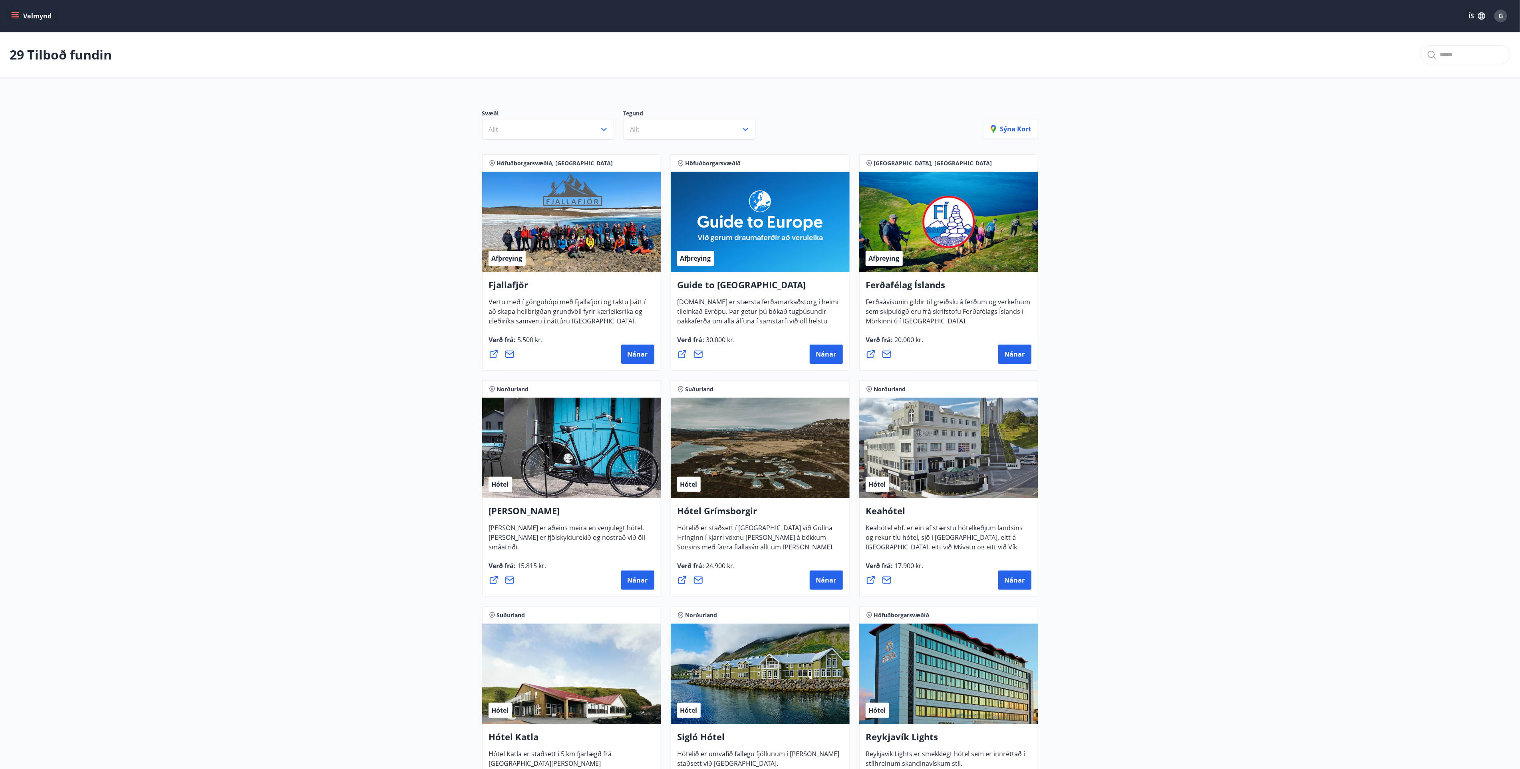  I want to click on h4: Keahótel, so click(949, 514).